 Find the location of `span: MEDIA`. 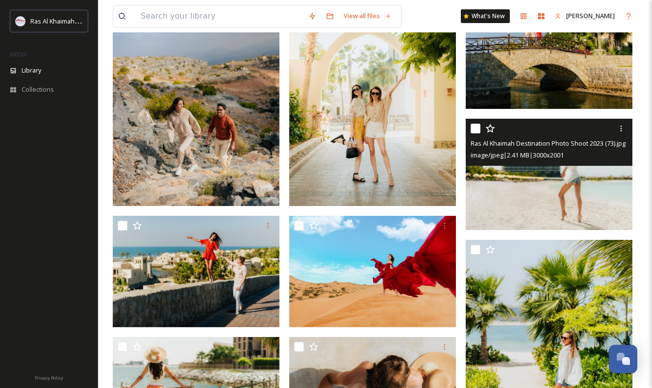

span: MEDIA is located at coordinates (18, 54).